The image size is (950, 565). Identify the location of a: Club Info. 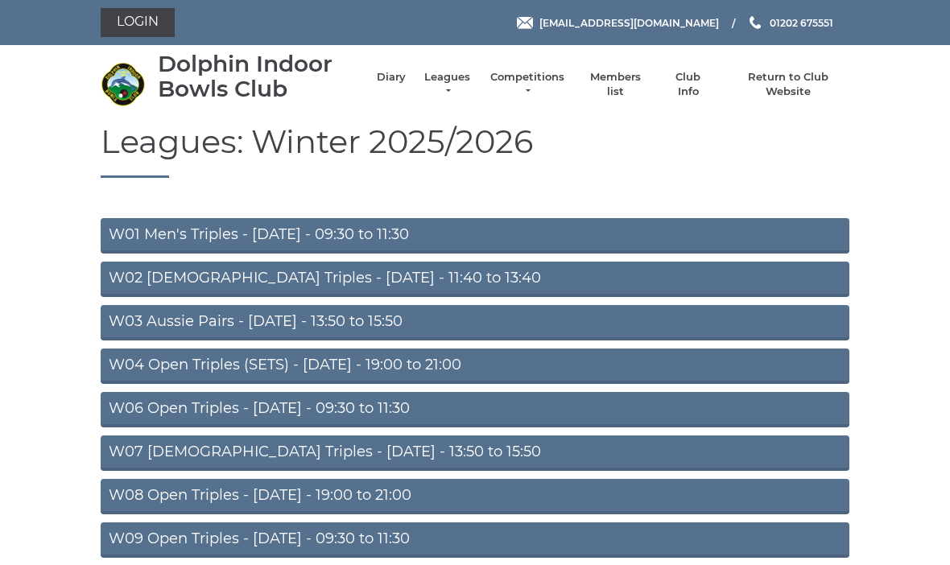
(689, 85).